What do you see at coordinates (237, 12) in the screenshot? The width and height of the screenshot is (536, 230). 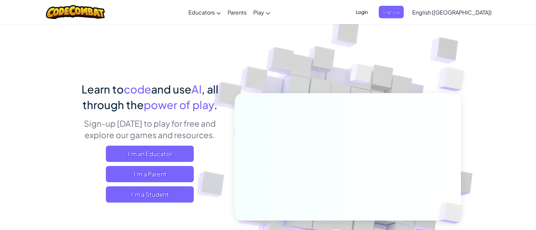 I see `a: Parents` at bounding box center [237, 12].